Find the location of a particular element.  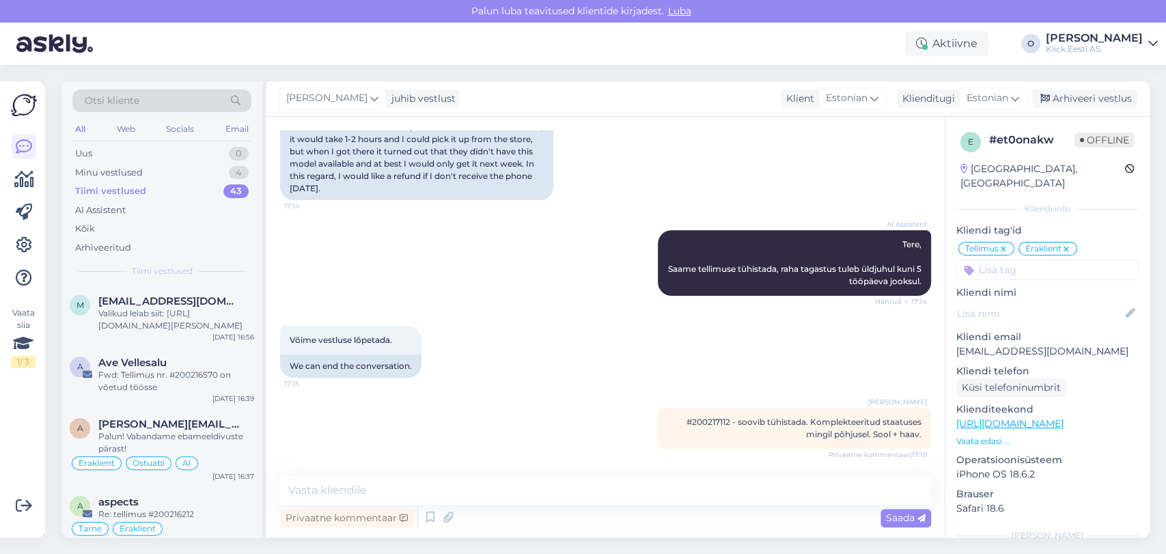

span: merikana4@gmail.com is located at coordinates (169, 301).